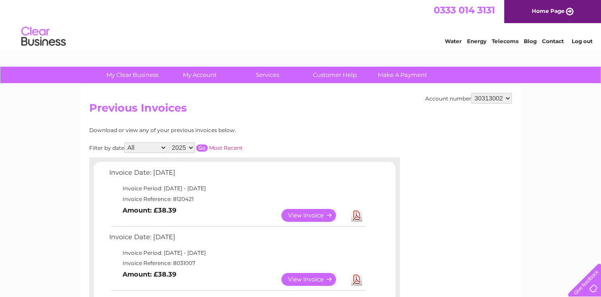  What do you see at coordinates (402, 75) in the screenshot?
I see `a: Make A Payment` at bounding box center [402, 75].